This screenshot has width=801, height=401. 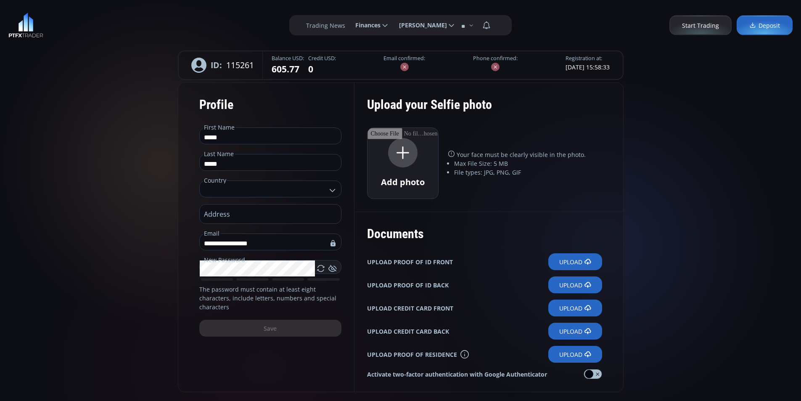 I want to click on strong: Activate two-factor authentication with Google Authenticator, so click(x=457, y=374).